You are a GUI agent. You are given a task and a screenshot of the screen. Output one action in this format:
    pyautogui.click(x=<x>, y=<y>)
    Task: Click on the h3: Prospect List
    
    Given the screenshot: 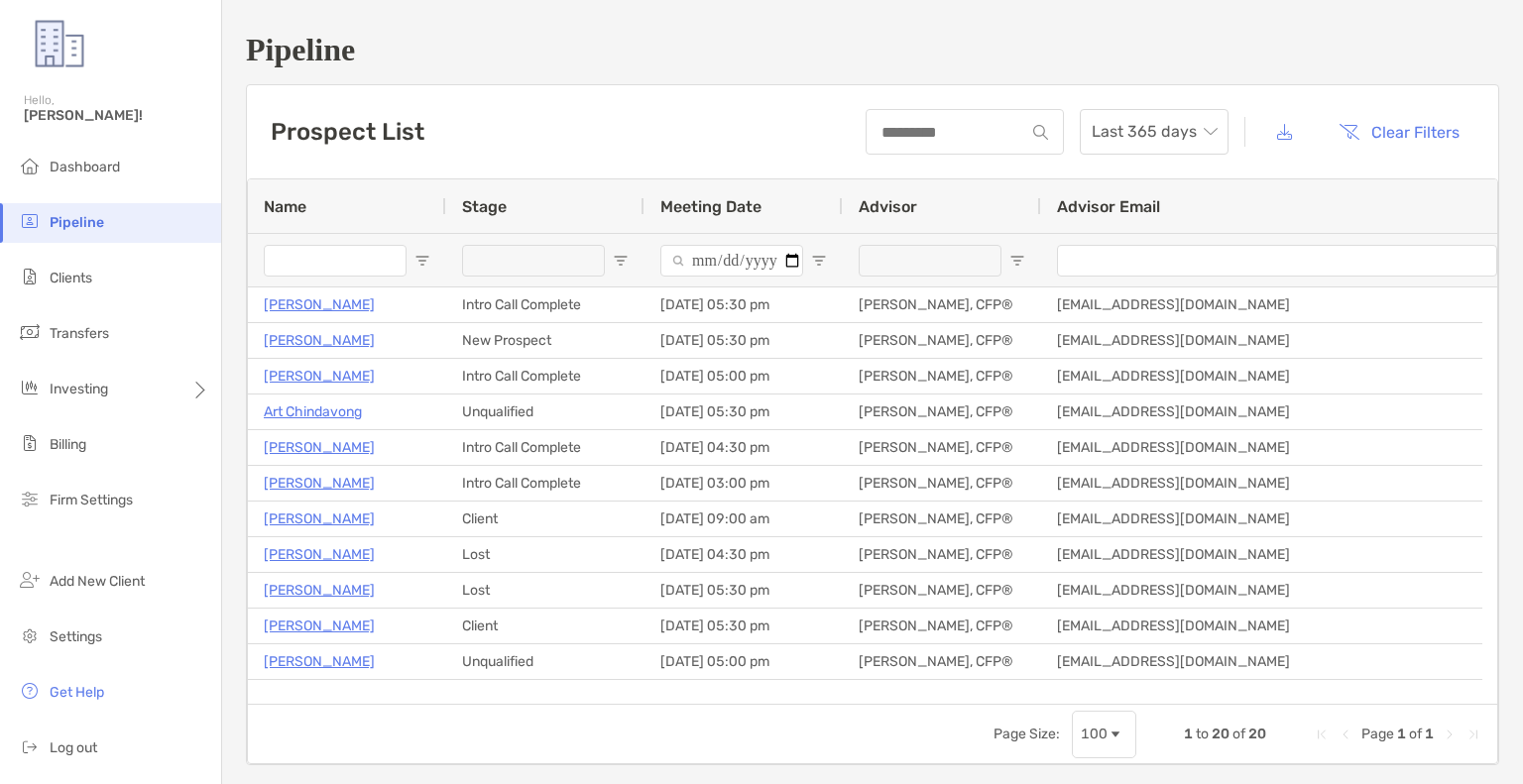 What is the action you would take?
    pyautogui.click(x=347, y=132)
    